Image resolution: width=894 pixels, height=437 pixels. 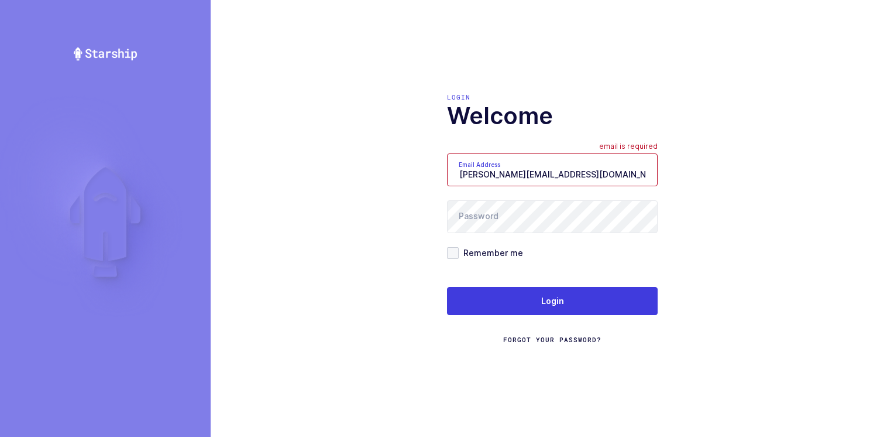 I want to click on div: email is required, so click(x=629, y=147).